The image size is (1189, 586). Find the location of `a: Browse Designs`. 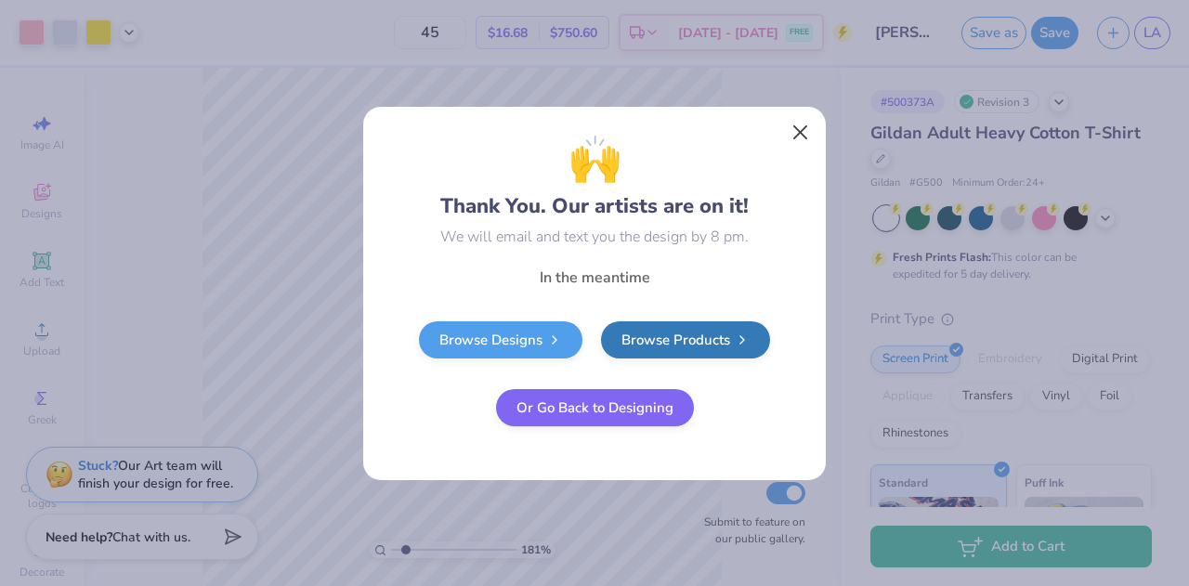

a: Browse Designs is located at coordinates (501, 340).